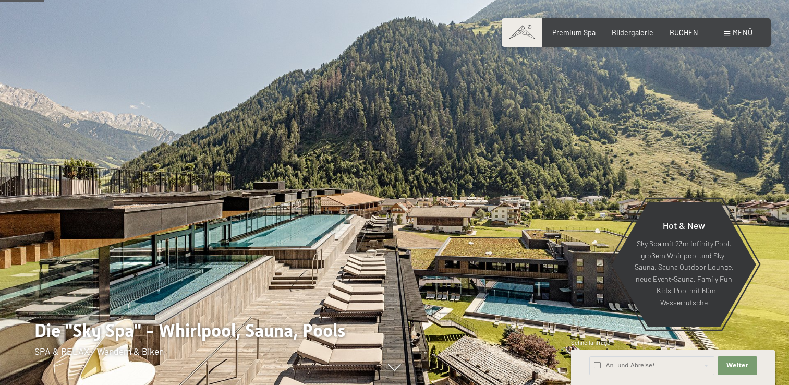 The height and width of the screenshot is (385, 789). I want to click on span: BUCHEN, so click(684, 32).